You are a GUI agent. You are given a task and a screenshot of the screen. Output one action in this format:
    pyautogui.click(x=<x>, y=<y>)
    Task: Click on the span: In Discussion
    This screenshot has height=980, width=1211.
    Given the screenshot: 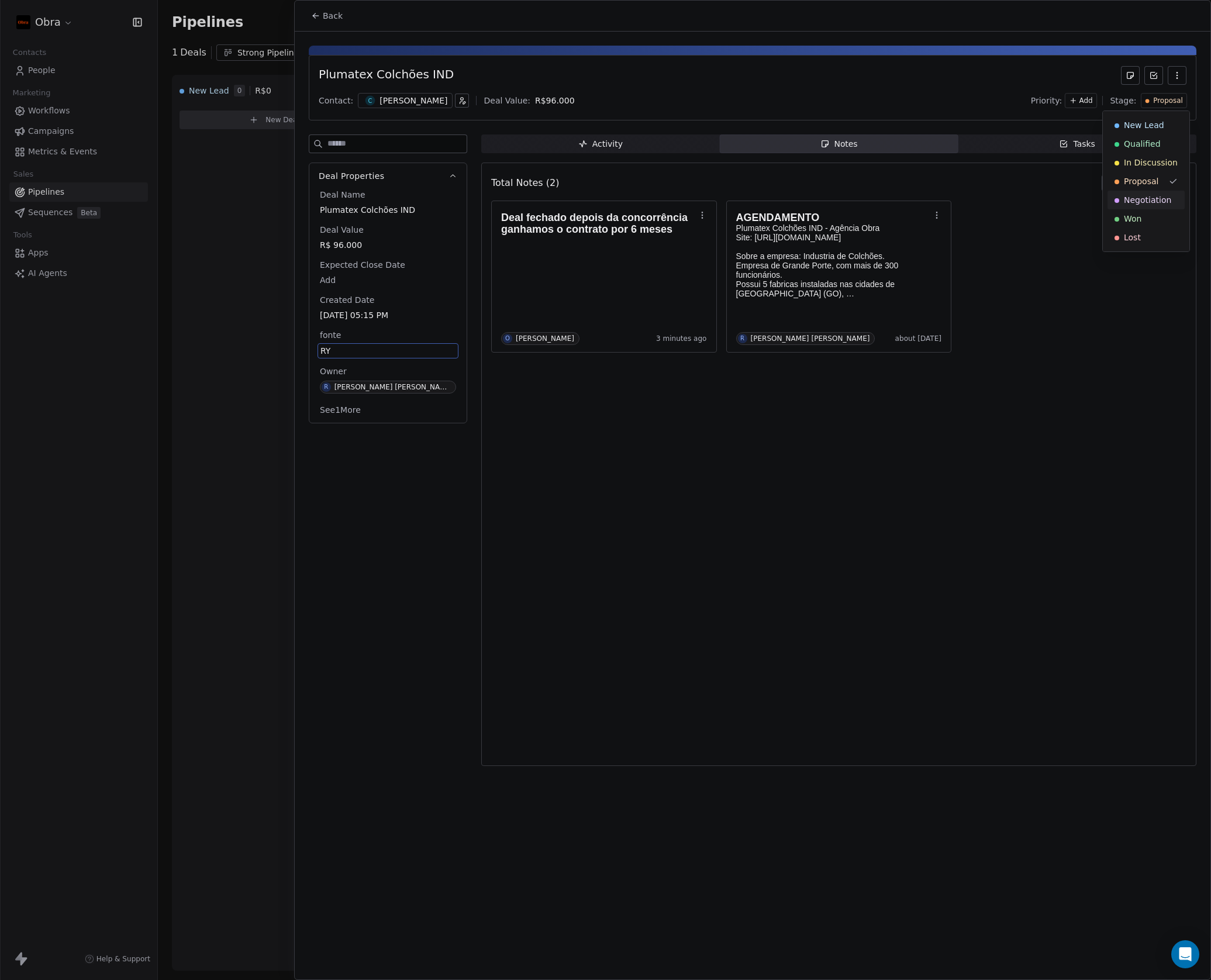 What is the action you would take?
    pyautogui.click(x=1151, y=162)
    